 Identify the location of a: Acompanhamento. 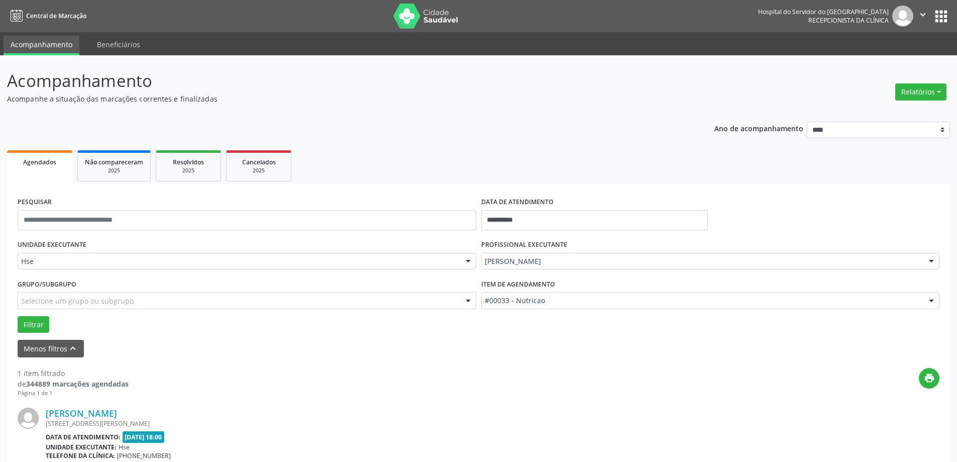
(41, 45).